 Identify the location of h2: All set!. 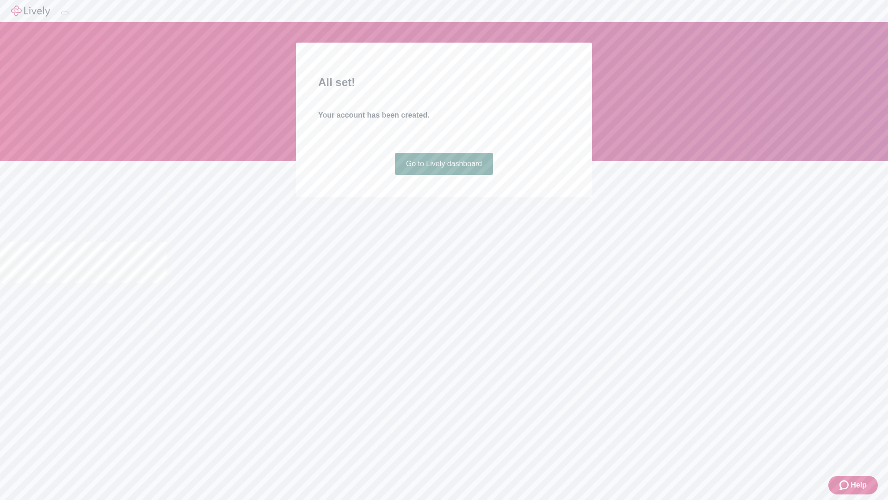
(444, 82).